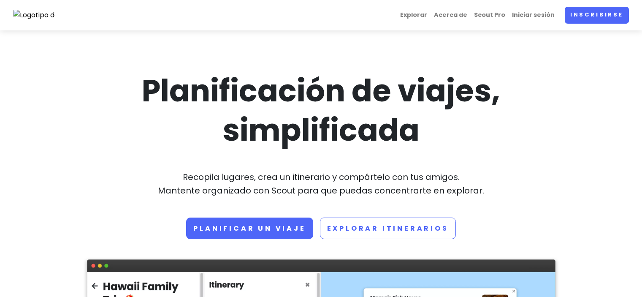 This screenshot has width=642, height=297. I want to click on font: Planificar un viaje, so click(250, 228).